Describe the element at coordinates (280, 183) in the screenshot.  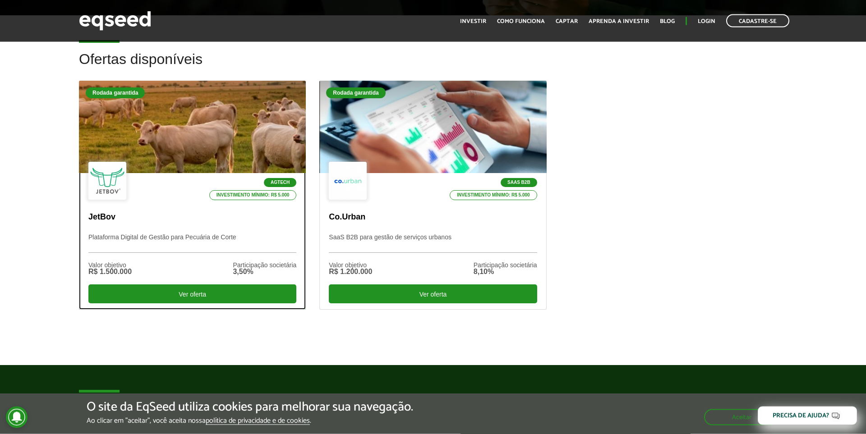
I see `p: Agtech` at that location.